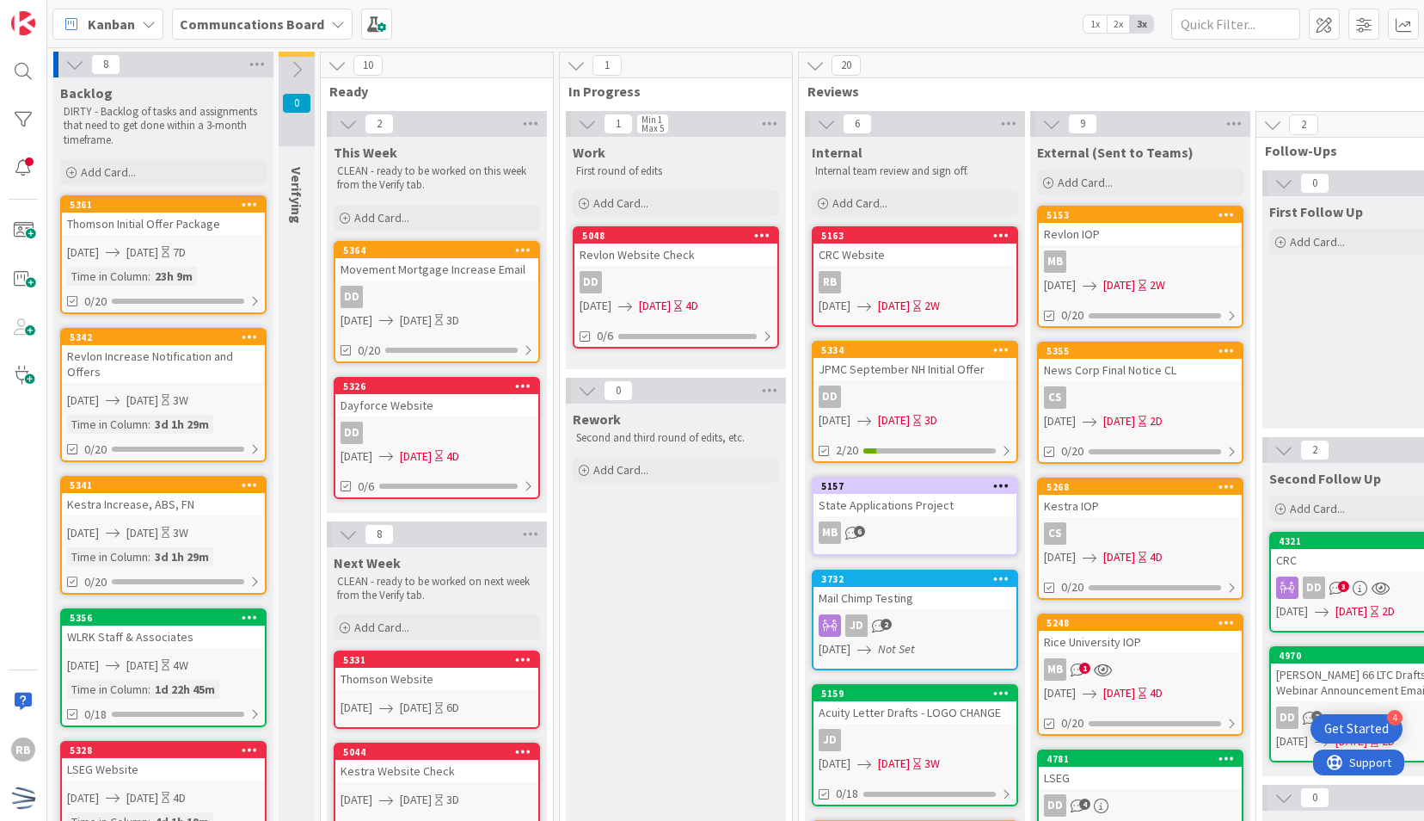  Describe the element at coordinates (108, 557) in the screenshot. I see `div: Time in Column` at that location.